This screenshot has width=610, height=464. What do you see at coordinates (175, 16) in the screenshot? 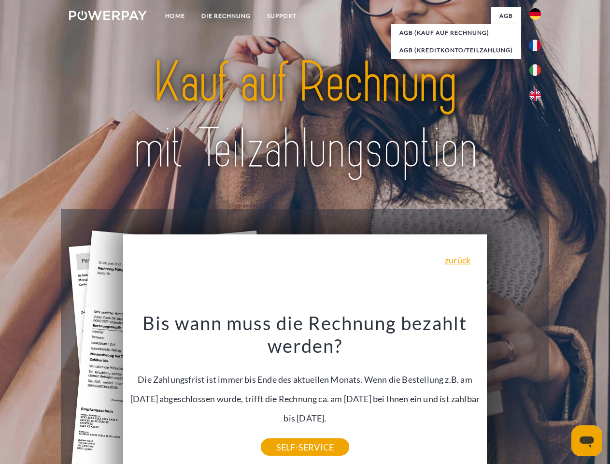
I see `a: Home` at bounding box center [175, 16].